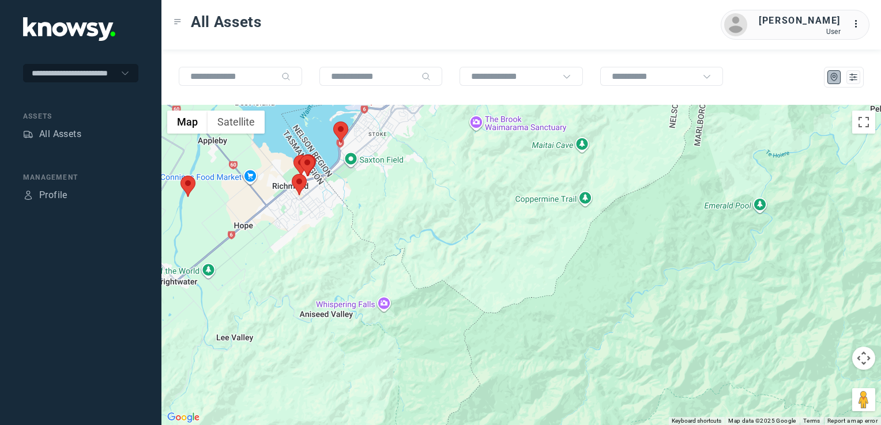 Image resolution: width=881 pixels, height=425 pixels. Describe the element at coordinates (81, 177) in the screenshot. I see `div: Management` at that location.